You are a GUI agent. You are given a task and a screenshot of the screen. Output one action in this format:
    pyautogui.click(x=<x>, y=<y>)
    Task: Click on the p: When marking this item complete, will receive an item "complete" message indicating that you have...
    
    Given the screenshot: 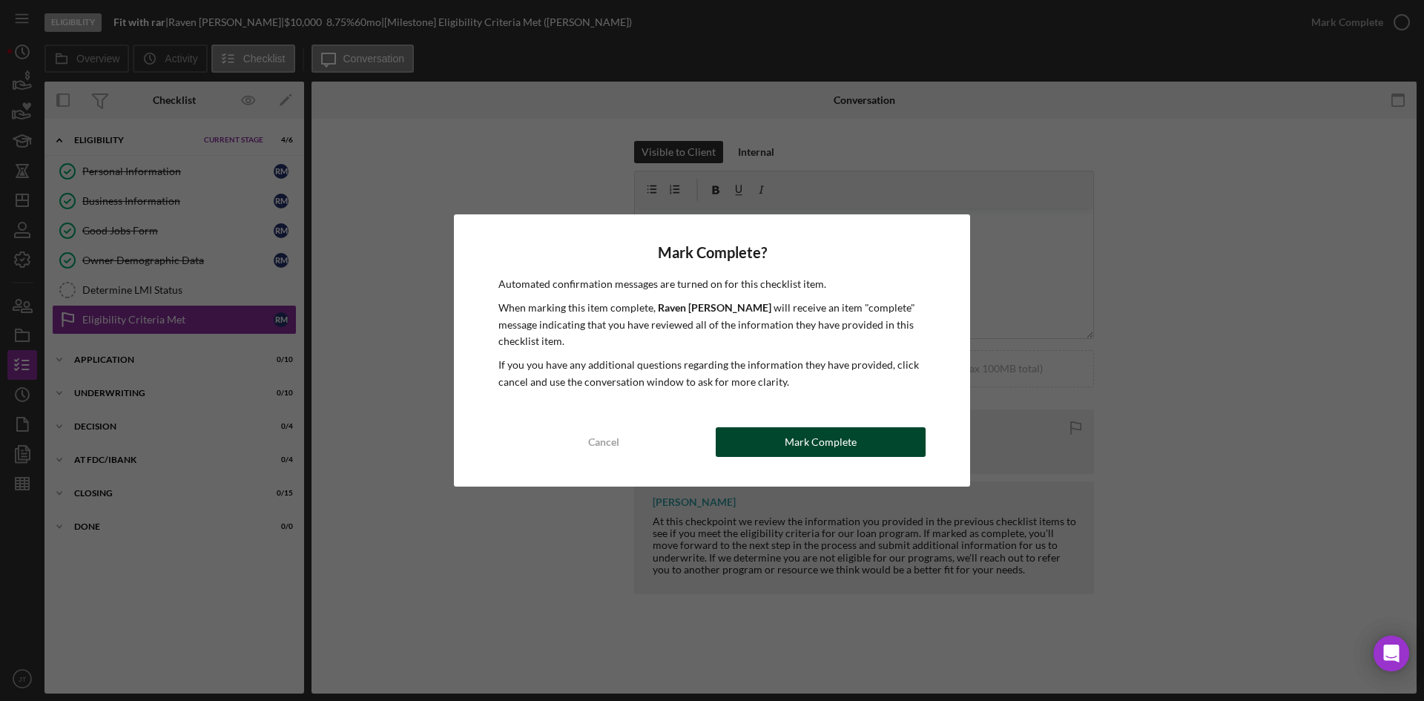 What is the action you would take?
    pyautogui.click(x=712, y=324)
    